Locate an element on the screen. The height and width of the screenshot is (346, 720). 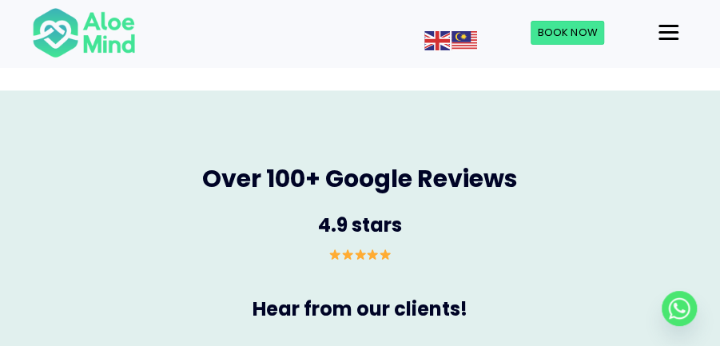
button: Menu is located at coordinates (668, 33).